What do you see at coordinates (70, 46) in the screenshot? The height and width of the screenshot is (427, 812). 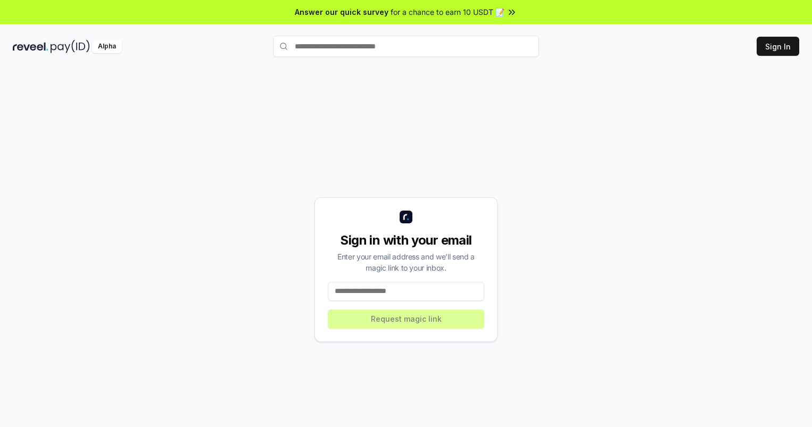 I see `img: pay_id` at bounding box center [70, 46].